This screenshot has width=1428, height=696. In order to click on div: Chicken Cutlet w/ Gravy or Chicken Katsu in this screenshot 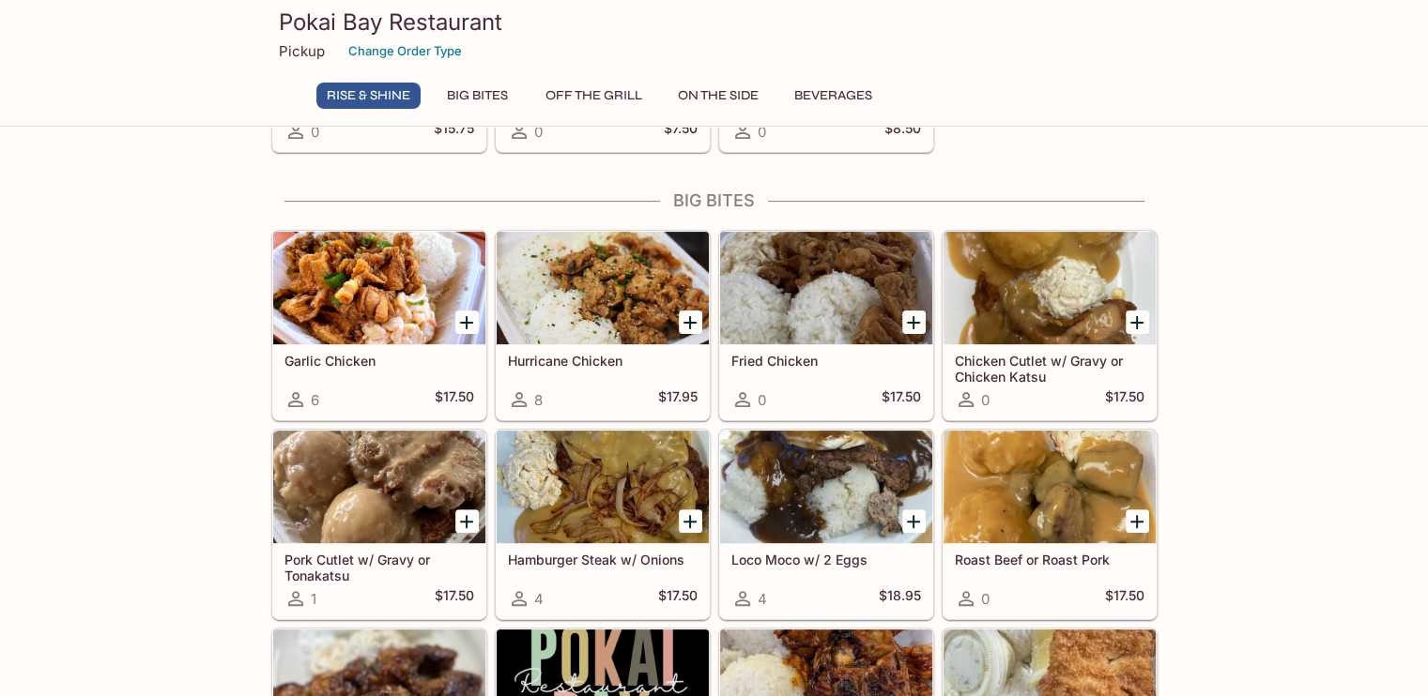, I will do `click(1049, 288)`.